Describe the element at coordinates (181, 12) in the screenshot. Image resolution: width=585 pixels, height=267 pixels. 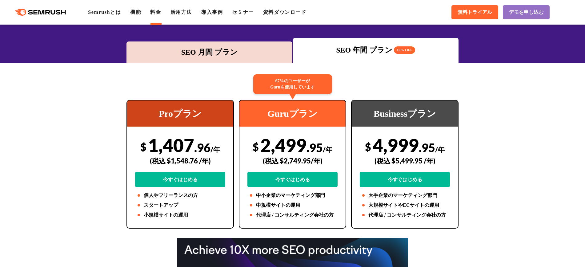
I see `a: 活用方法` at that location.